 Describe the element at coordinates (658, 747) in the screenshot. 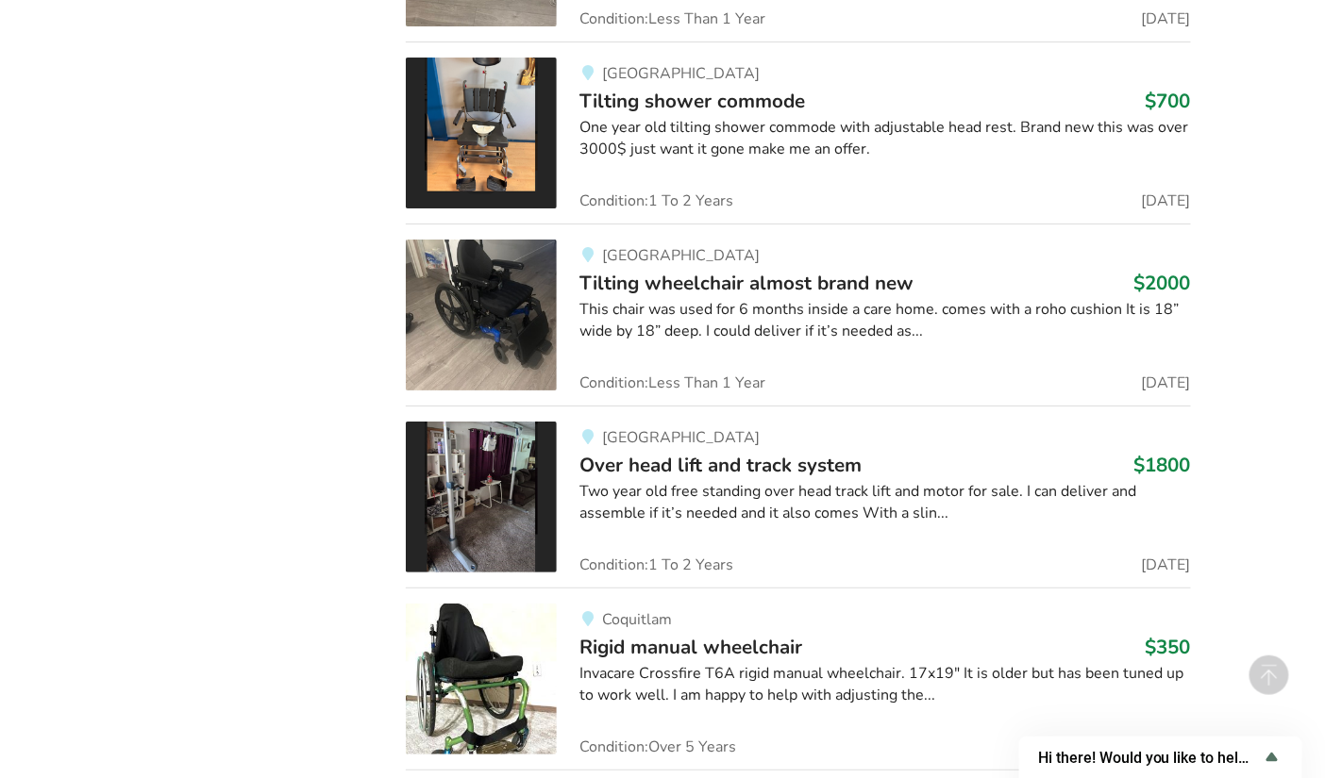

I see `span: Condition: Over 5 Years` at that location.